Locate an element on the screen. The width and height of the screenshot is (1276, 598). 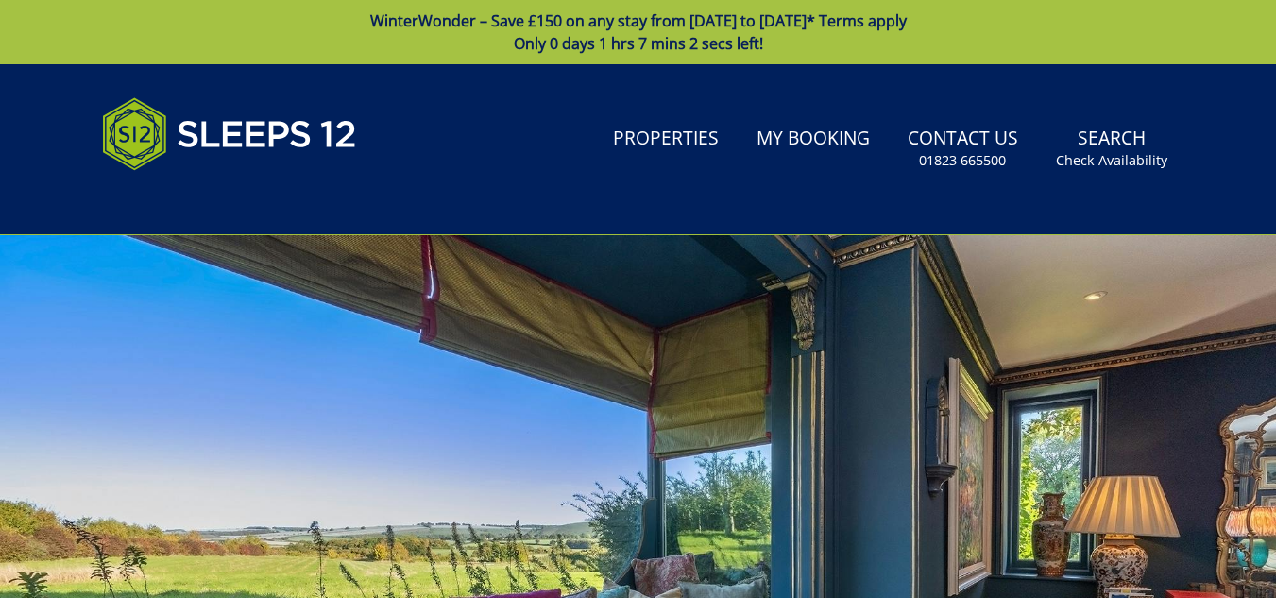
a: My Booking is located at coordinates (813, 139).